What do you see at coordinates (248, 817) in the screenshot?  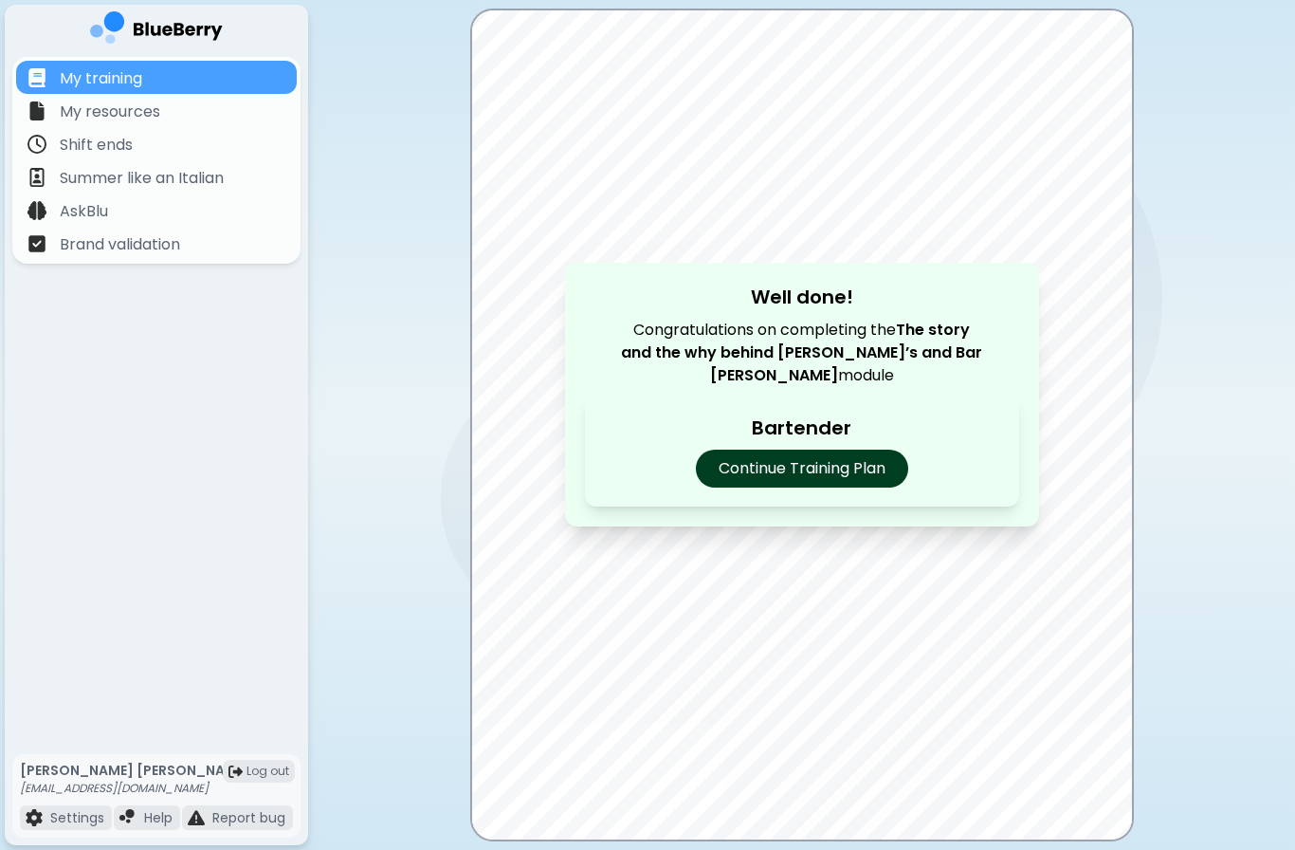 I see `p: Report bug` at bounding box center [248, 817].